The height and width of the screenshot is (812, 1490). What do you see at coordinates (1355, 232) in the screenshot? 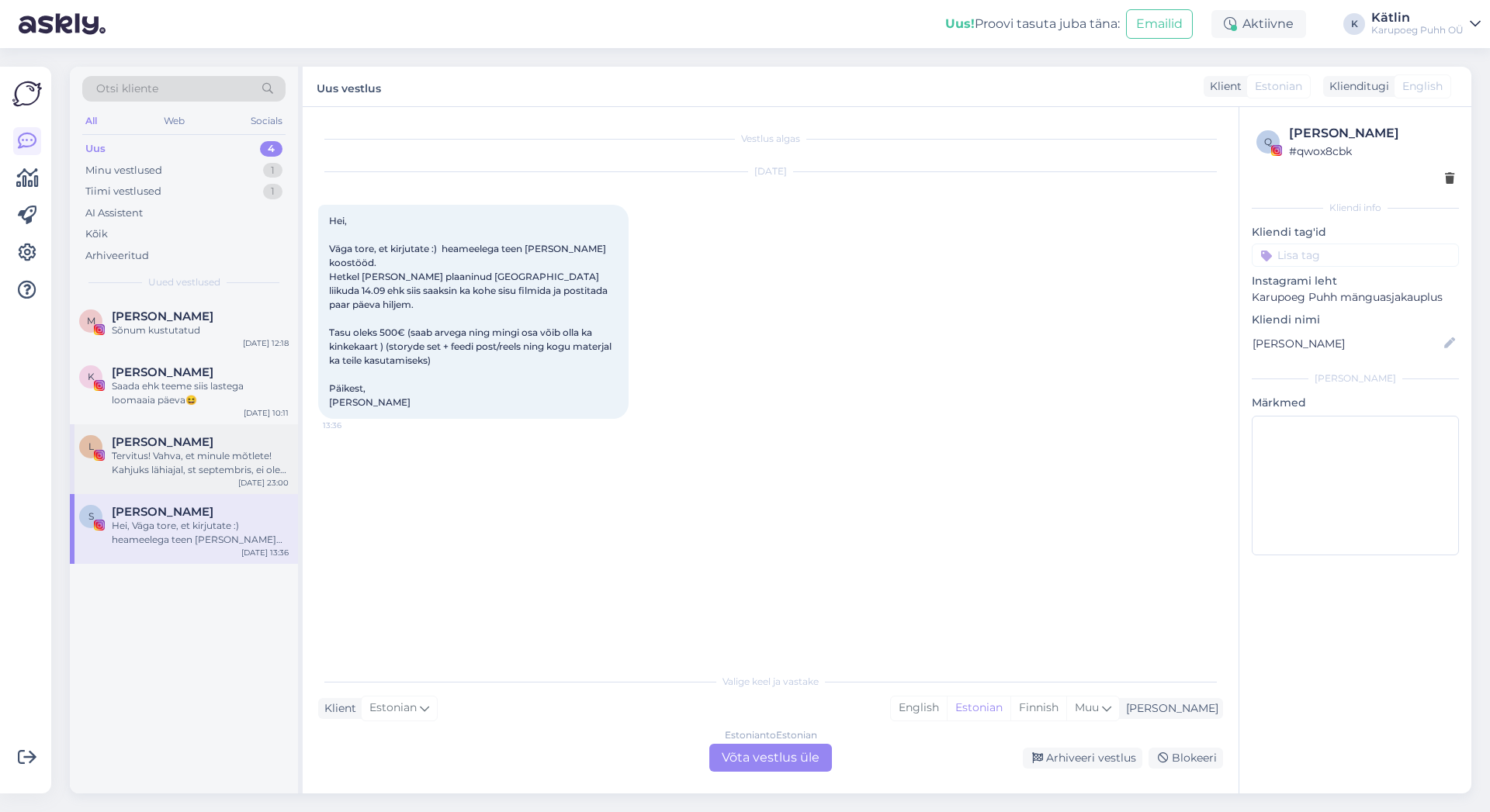
I see `p: Kliendi tag'id` at bounding box center [1355, 232].